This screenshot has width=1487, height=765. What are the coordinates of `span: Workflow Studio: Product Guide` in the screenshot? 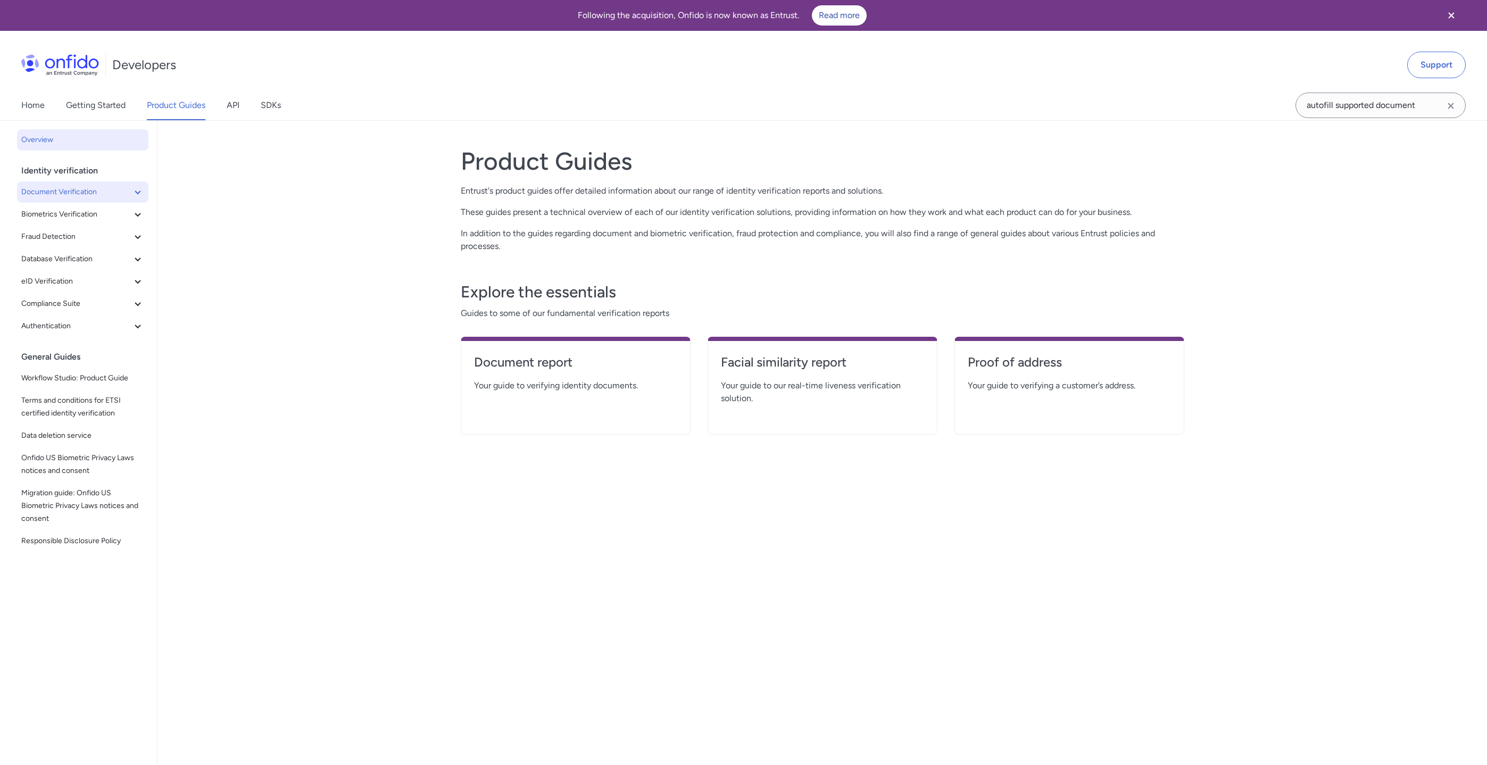 It's located at (82, 378).